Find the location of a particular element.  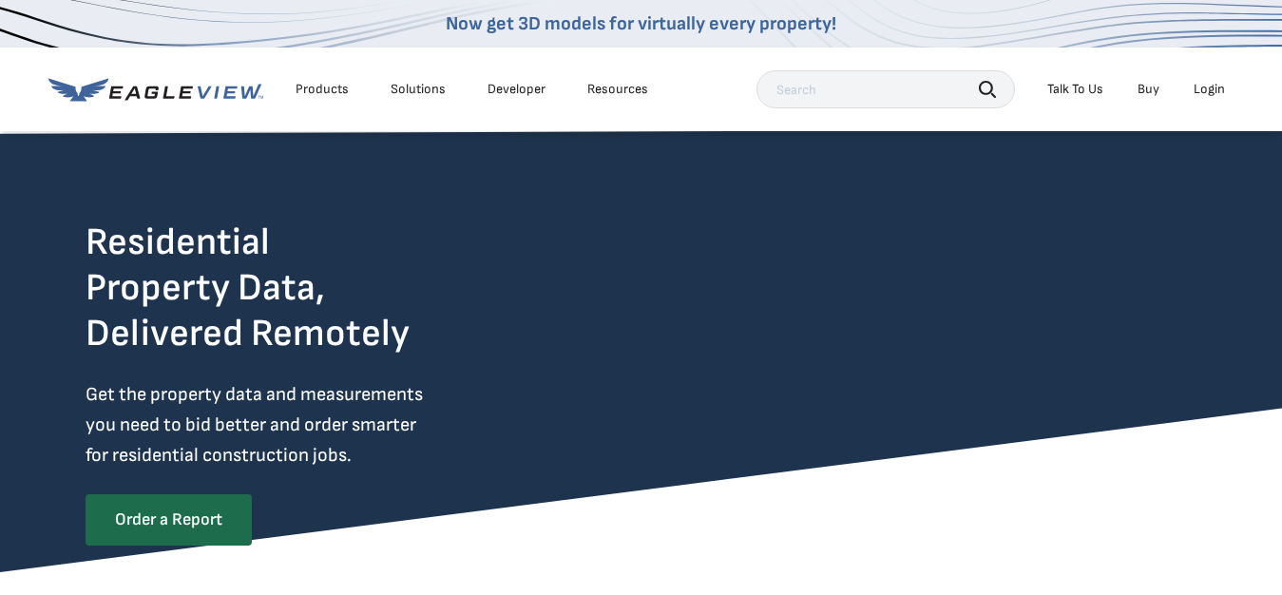

div: Products is located at coordinates (322, 89).